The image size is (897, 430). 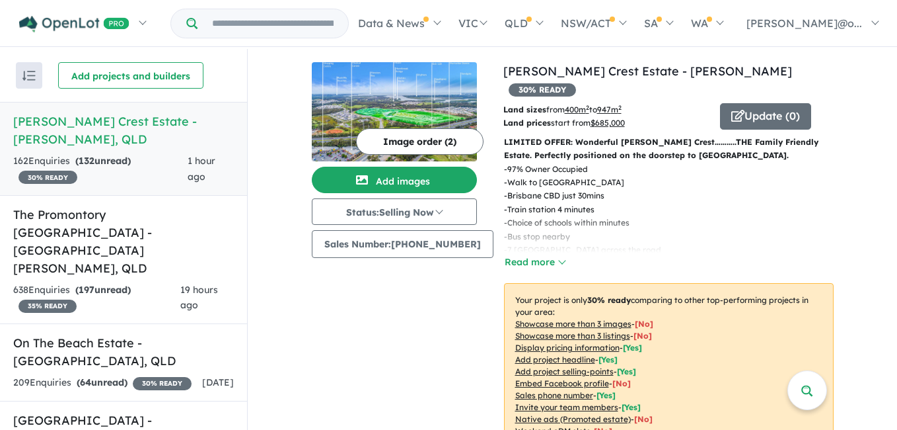 What do you see at coordinates (131, 75) in the screenshot?
I see `button: Add projects and builders` at bounding box center [131, 75].